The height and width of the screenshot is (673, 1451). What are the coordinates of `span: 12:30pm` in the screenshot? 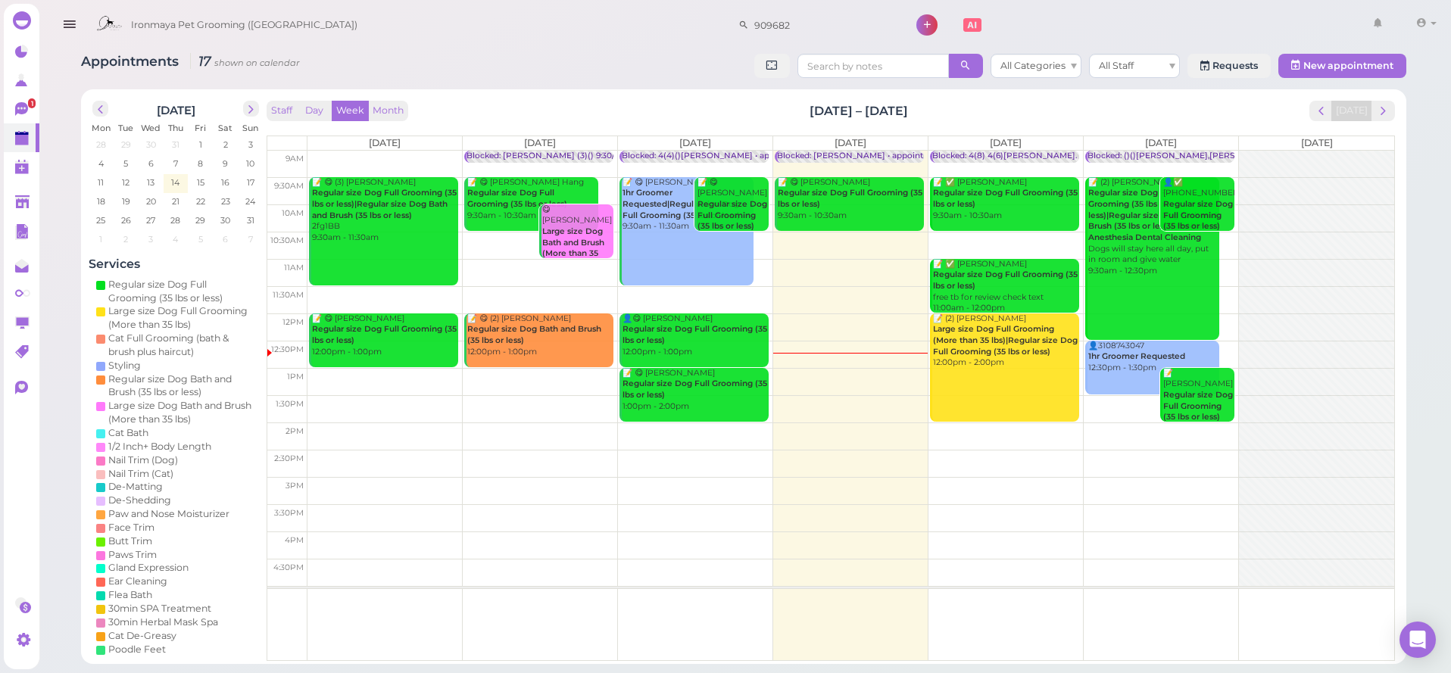 It's located at (287, 349).